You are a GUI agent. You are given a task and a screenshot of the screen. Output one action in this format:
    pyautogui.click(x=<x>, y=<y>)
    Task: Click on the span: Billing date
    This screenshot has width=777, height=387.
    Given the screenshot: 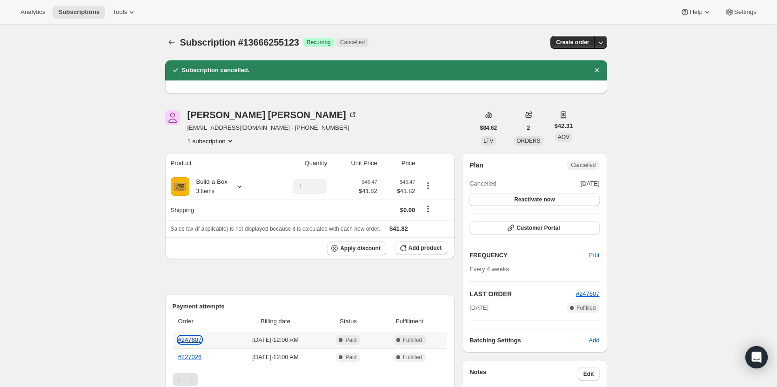 What is the action you would take?
    pyautogui.click(x=276, y=322)
    